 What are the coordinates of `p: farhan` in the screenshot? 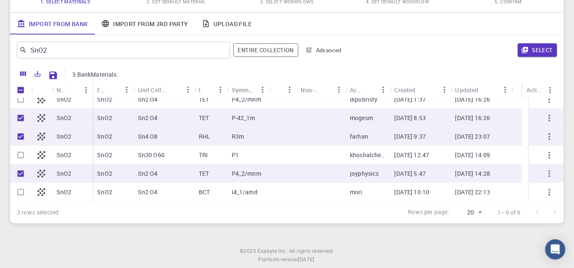 It's located at (359, 137).